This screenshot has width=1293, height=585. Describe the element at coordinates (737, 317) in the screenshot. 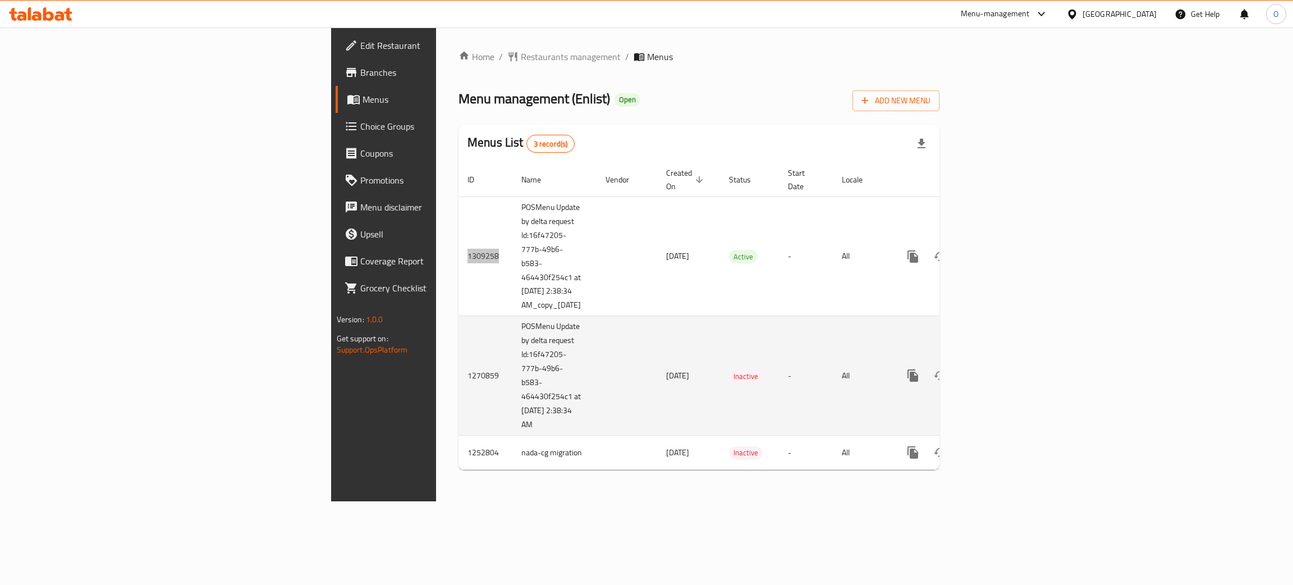

I see `table: enhanced table` at that location.